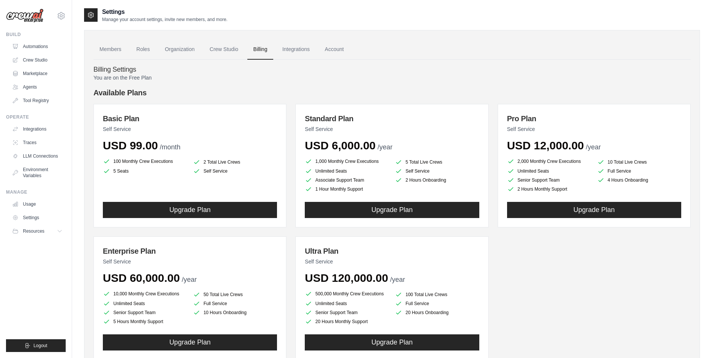  I want to click on button: Logout, so click(36, 346).